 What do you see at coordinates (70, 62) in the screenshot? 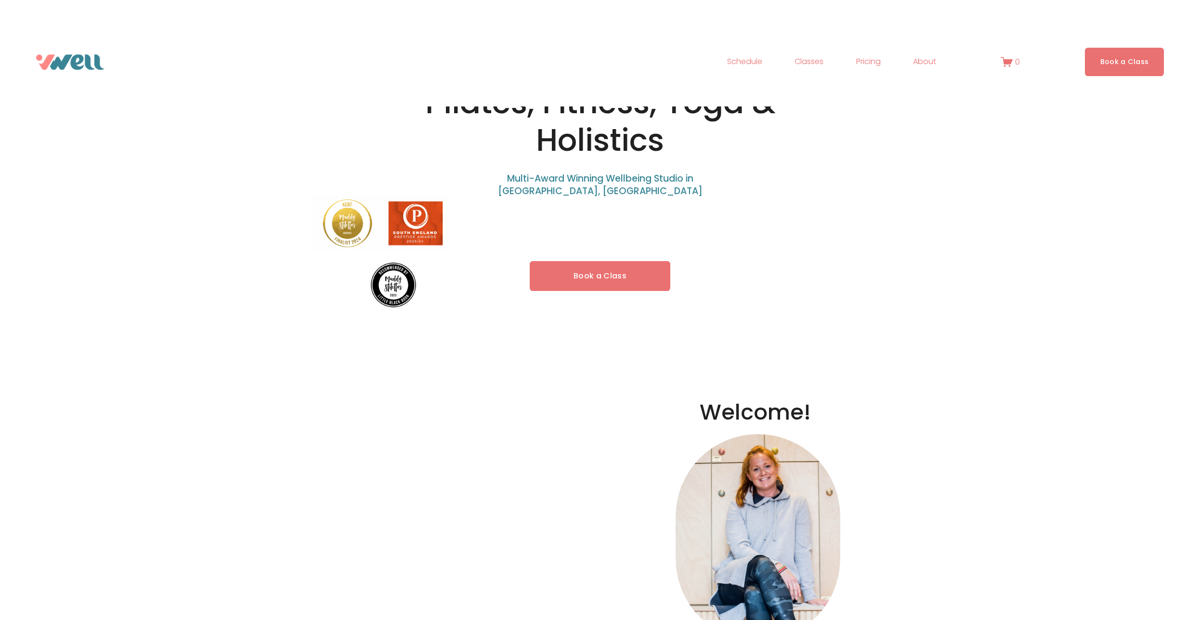
I see `img: VWell` at bounding box center [70, 62].